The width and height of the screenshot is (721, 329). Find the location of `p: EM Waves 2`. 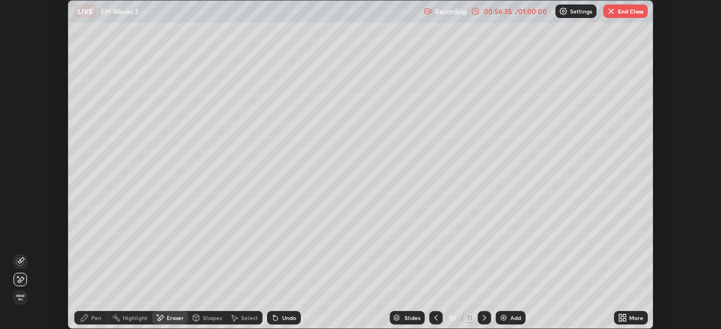

p: EM Waves 2 is located at coordinates (119, 11).